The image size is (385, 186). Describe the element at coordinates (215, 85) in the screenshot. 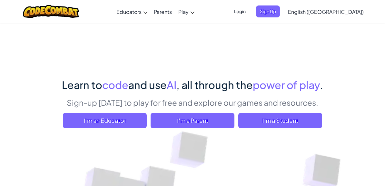

I see `span: , all through the` at that location.